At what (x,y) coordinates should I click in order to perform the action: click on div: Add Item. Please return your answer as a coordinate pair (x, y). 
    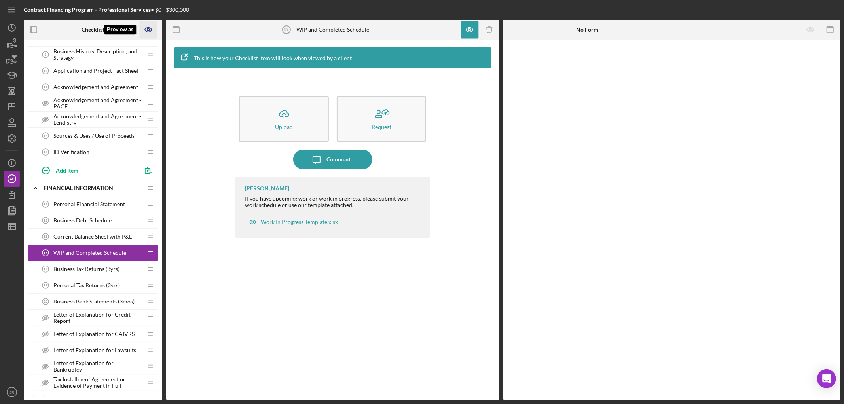
    Looking at the image, I should click on (67, 170).